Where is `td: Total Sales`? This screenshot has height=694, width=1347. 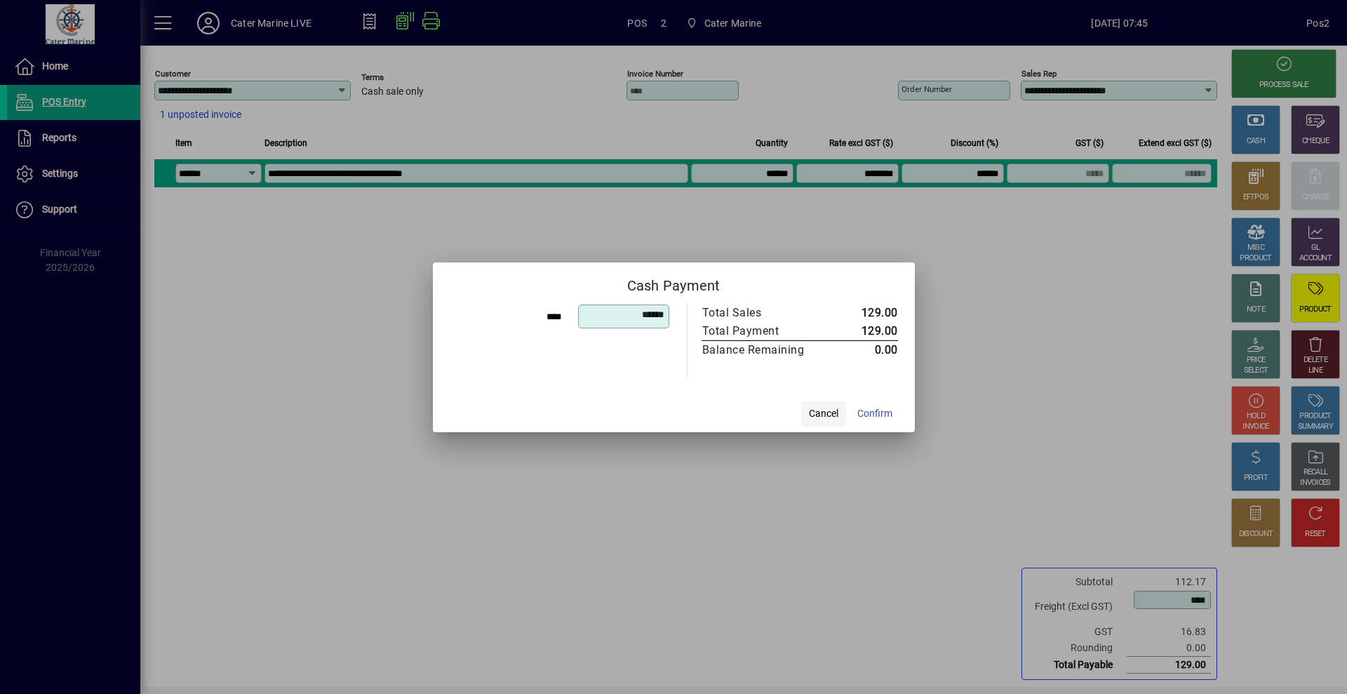 td: Total Sales is located at coordinates (767, 313).